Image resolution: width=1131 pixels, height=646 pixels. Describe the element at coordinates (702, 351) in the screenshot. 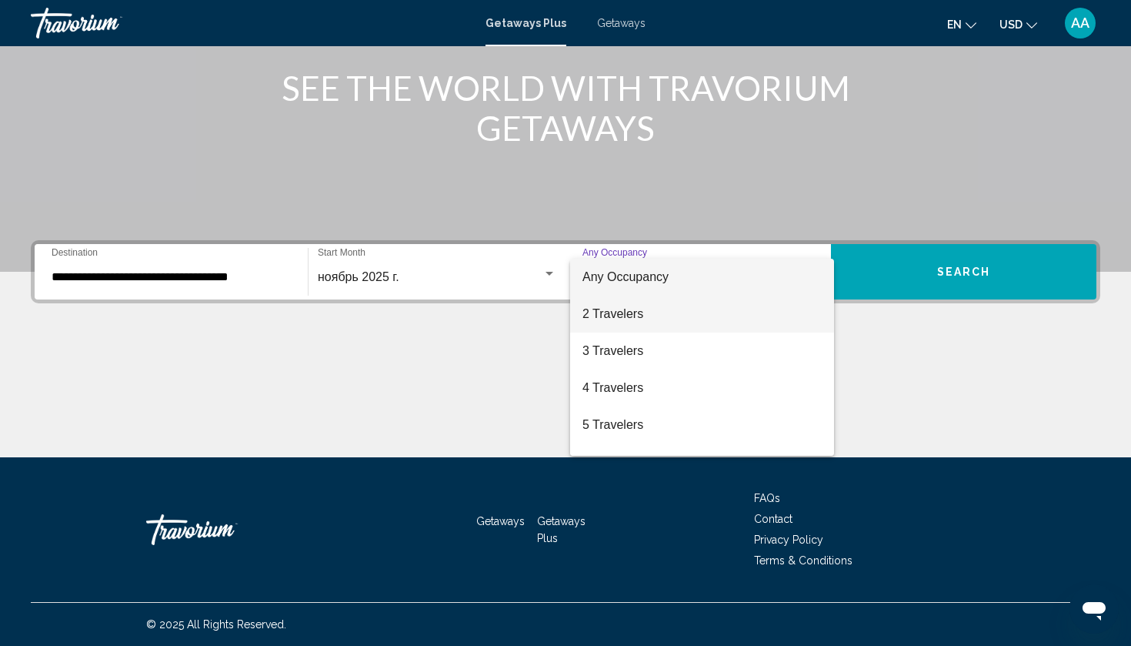

I see `span: 3 Travelers` at that location.